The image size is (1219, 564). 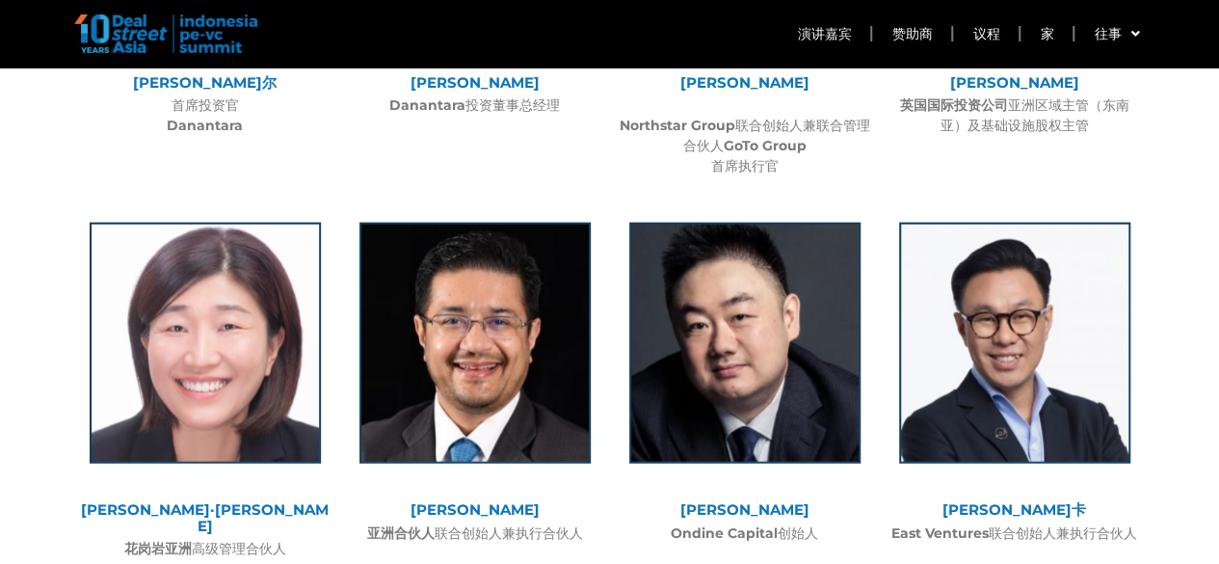 What do you see at coordinates (1015, 343) in the screenshot?
I see `img: 屏幕截图_20250826_150546_Chrome~2` at bounding box center [1015, 343].